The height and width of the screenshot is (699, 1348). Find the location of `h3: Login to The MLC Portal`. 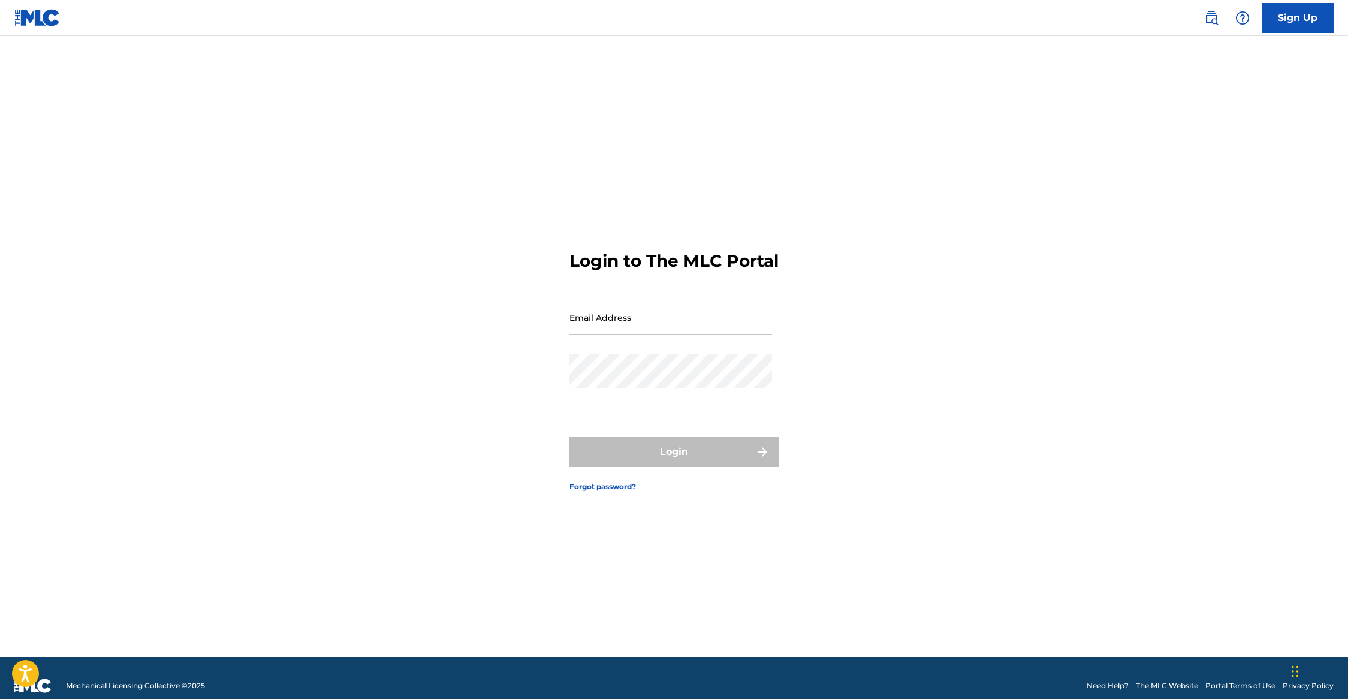

h3: Login to The MLC Portal is located at coordinates (674, 261).